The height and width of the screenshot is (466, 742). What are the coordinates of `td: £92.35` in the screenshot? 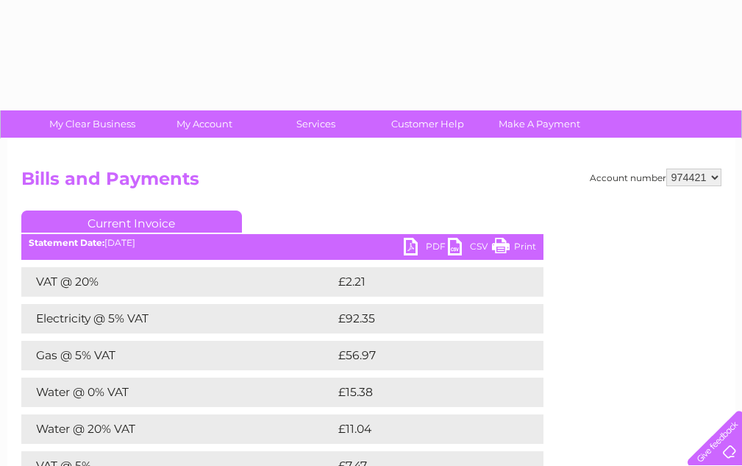 It's located at (424, 319).